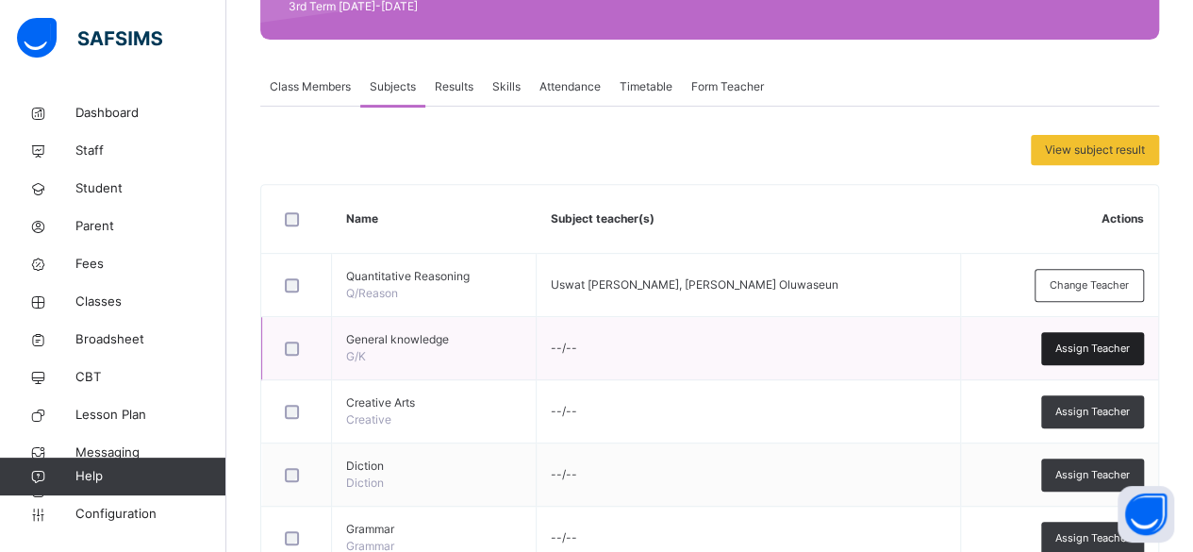 This screenshot has height=552, width=1193. I want to click on span: View subject result, so click(1095, 150).